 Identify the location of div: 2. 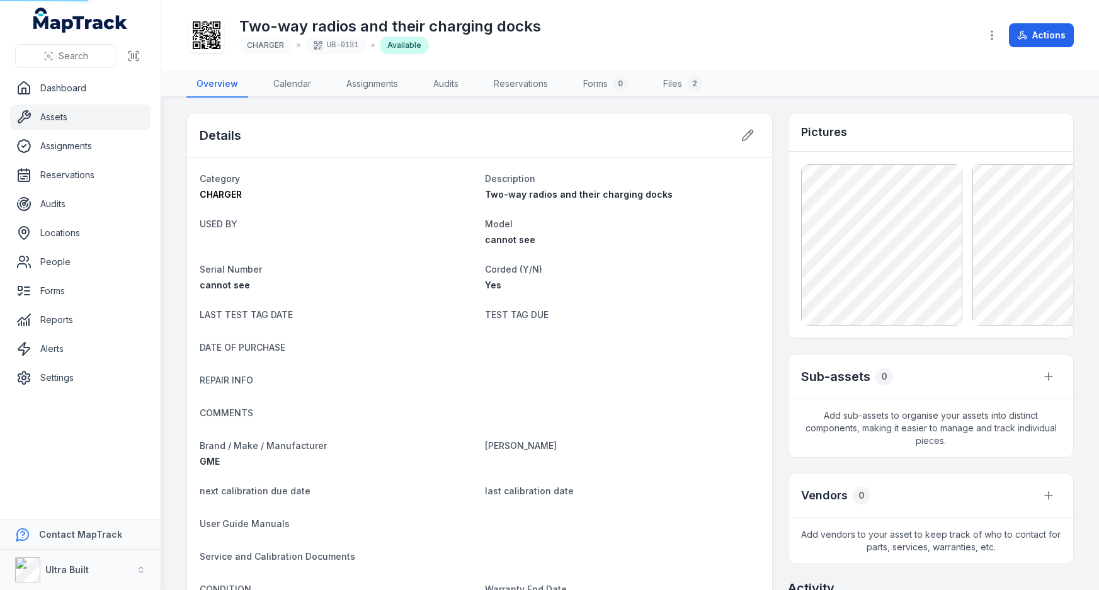
(695, 84).